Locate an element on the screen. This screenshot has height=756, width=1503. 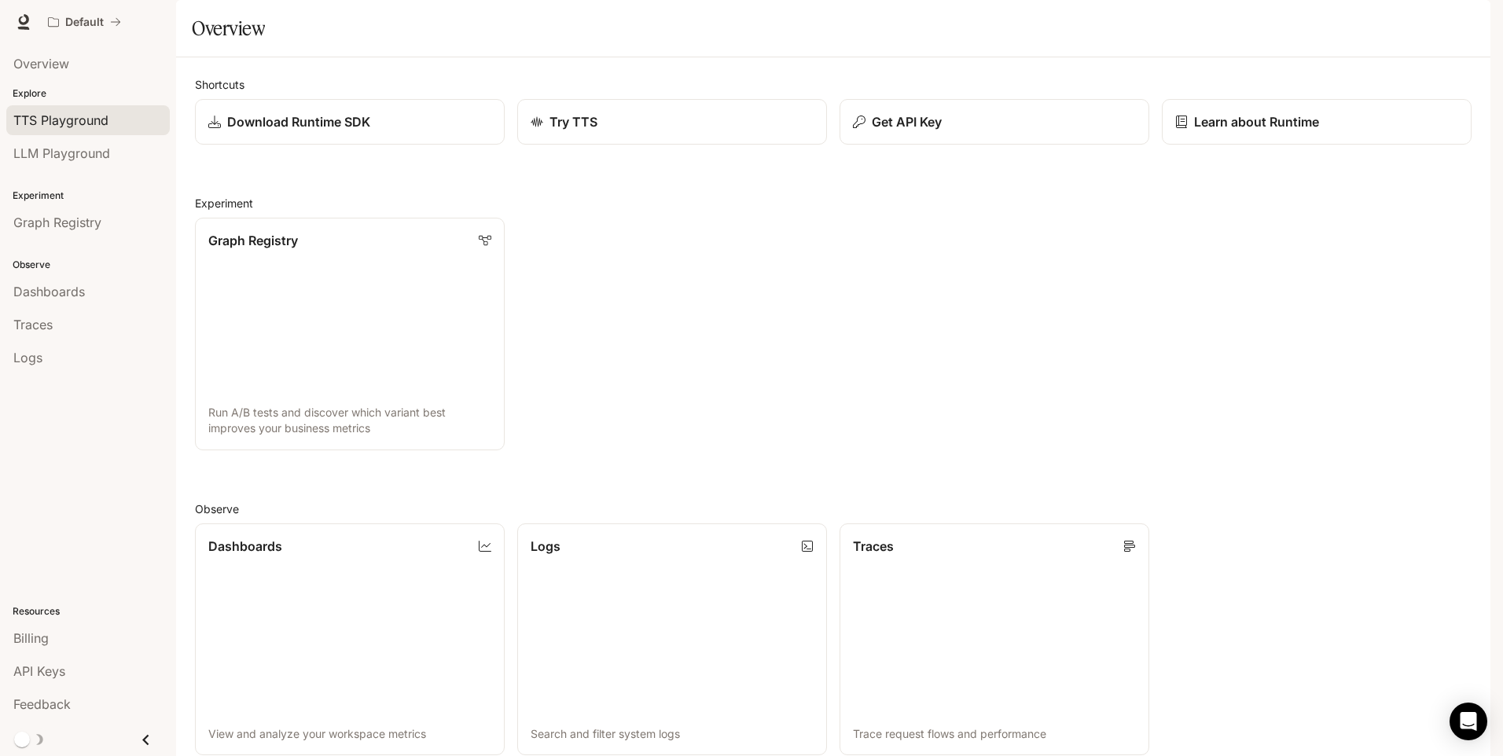
div: Open Intercom Messenger is located at coordinates (1468, 722).